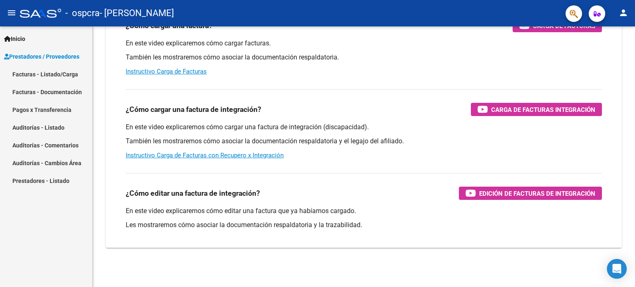 The width and height of the screenshot is (635, 287). What do you see at coordinates (364, 141) in the screenshot?
I see `p: También les mostraremos cómo asociar la documentación respaldatoria y el legajo del afiliado.` at bounding box center [364, 141].